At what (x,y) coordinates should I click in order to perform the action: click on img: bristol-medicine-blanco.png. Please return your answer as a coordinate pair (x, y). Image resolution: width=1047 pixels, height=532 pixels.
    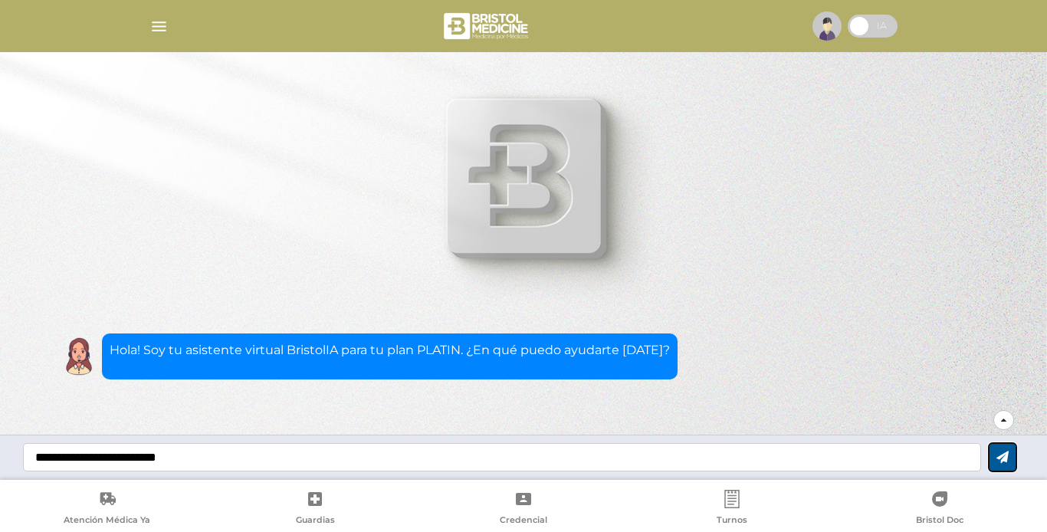
    Looking at the image, I should click on (487, 26).